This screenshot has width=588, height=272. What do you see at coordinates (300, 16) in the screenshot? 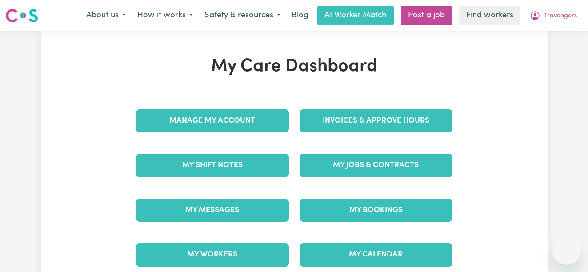
I see `a: Blog` at bounding box center [300, 16].